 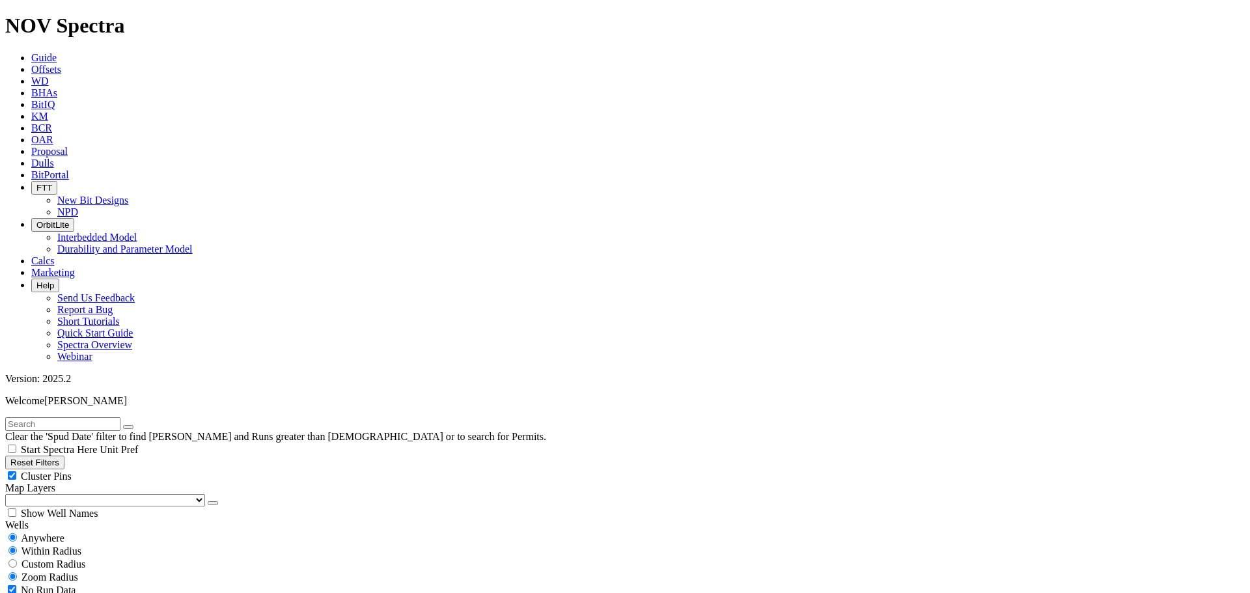 I want to click on button: OrbitLite, so click(x=53, y=225).